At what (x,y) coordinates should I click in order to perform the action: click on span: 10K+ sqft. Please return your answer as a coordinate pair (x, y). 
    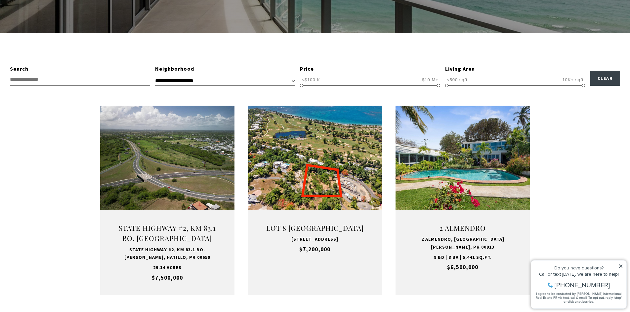
    Looking at the image, I should click on (573, 80).